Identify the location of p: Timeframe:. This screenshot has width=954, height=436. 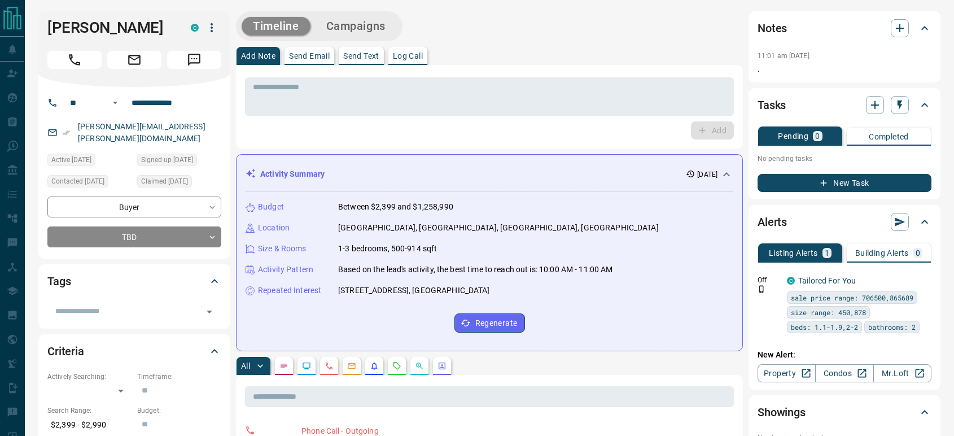
(179, 377).